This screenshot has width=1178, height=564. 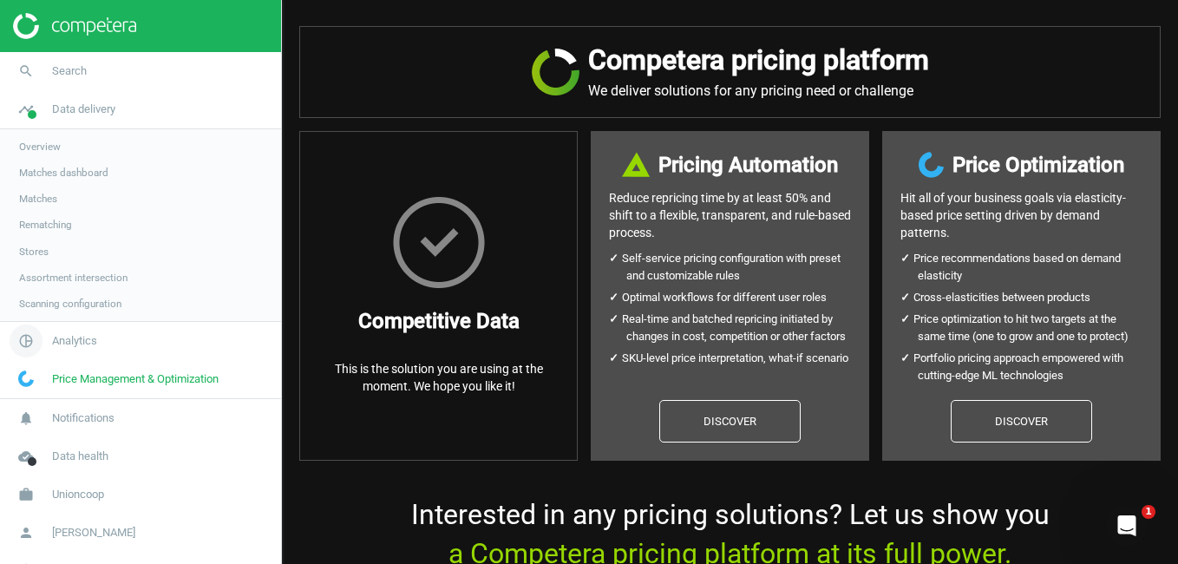 What do you see at coordinates (730, 215) in the screenshot?
I see `p: Reduce repricing time by at least 50% and shift to a flexible, transparent, and rule-based process.` at bounding box center [730, 215].